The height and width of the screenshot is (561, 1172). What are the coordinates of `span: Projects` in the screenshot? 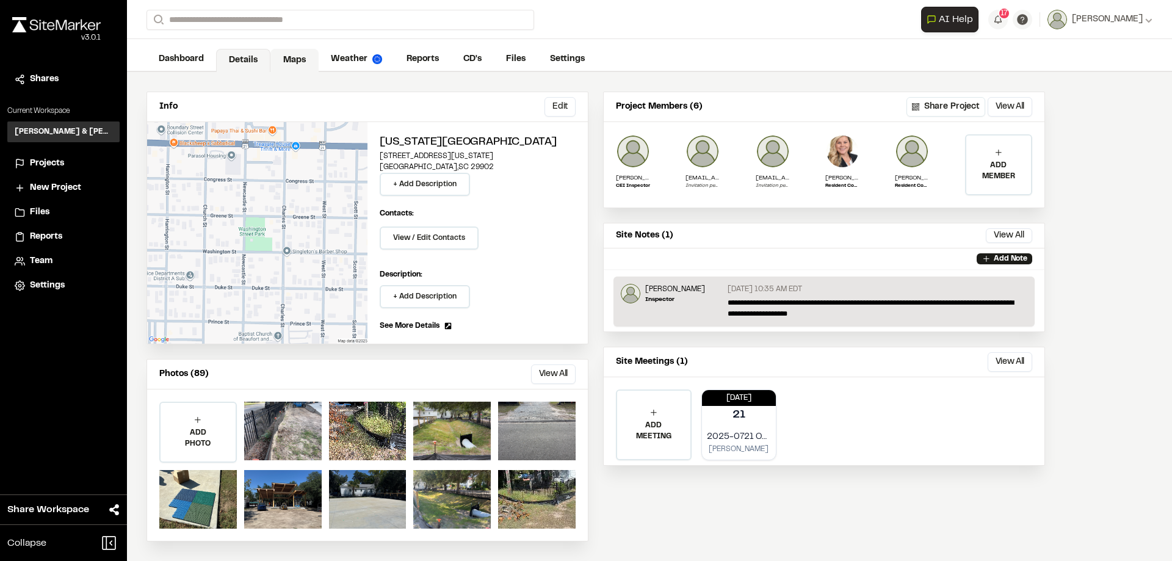 It's located at (47, 164).